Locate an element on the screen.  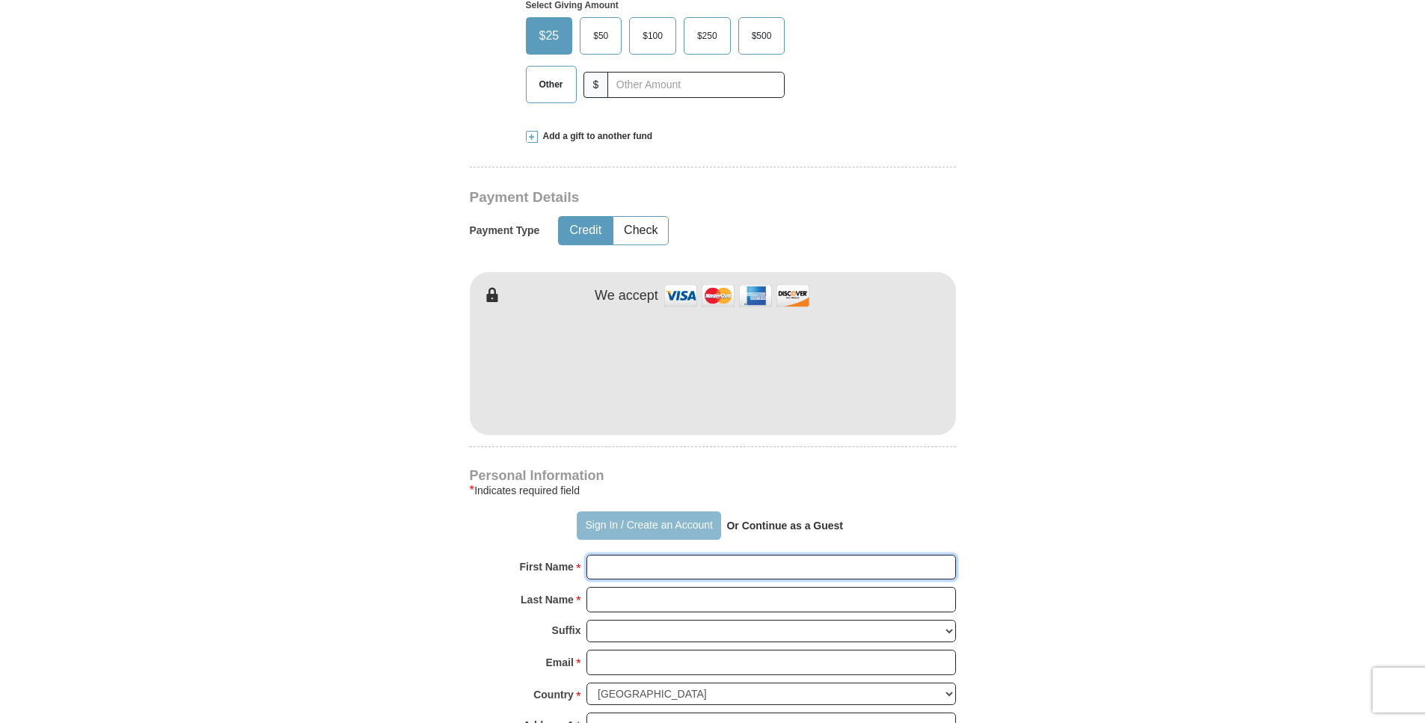
h4: Personal Information is located at coordinates (713, 476).